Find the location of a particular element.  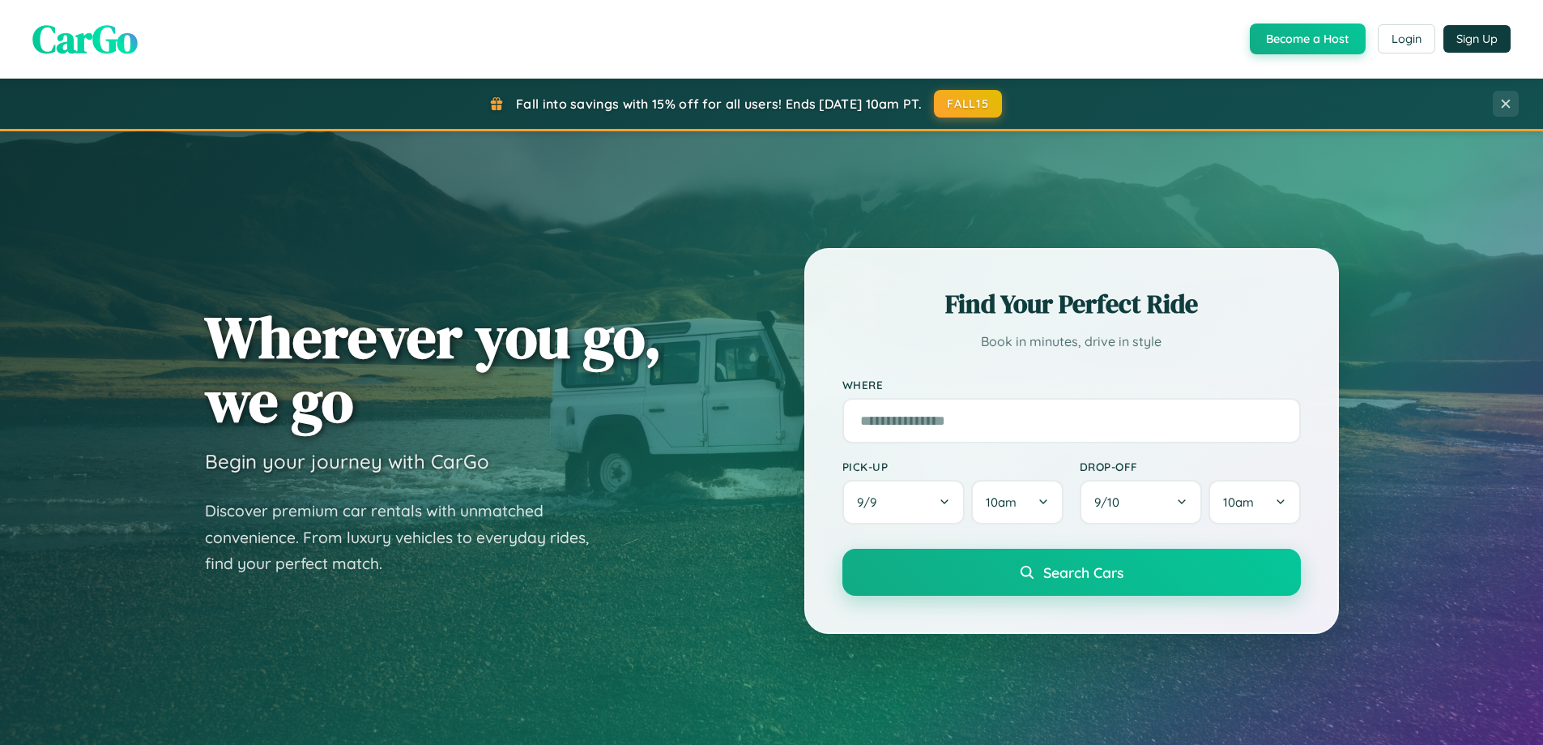

h2: Find Your Perfect Ride is located at coordinates (1072, 304).